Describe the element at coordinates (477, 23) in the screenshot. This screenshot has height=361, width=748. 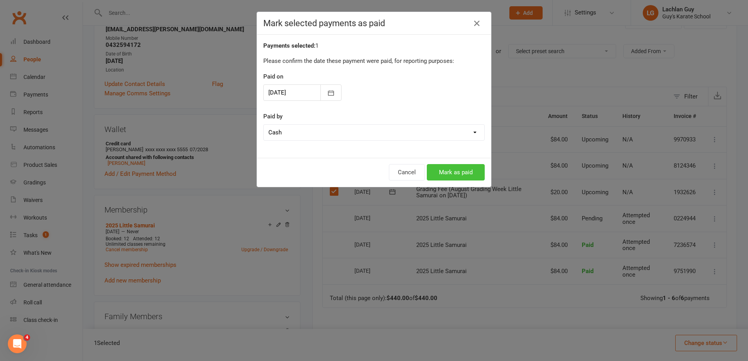
I see `button: Close` at that location.